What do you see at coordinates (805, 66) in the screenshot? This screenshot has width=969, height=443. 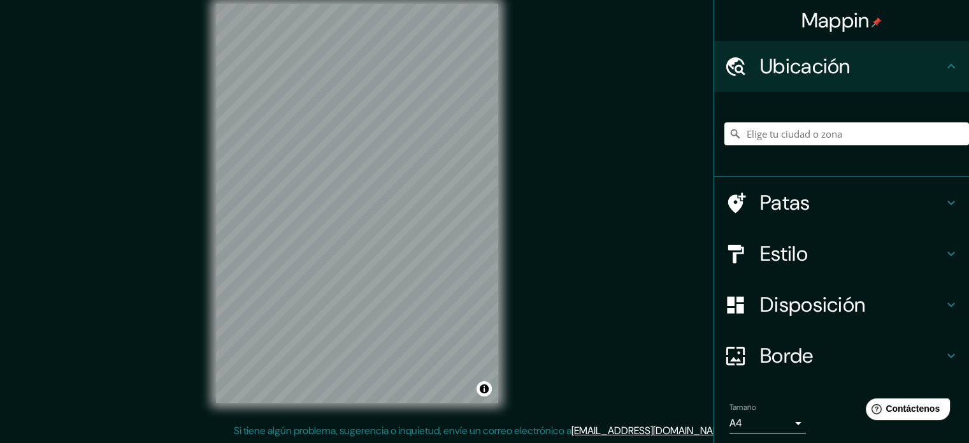 I see `font: Ubicación` at bounding box center [805, 66].